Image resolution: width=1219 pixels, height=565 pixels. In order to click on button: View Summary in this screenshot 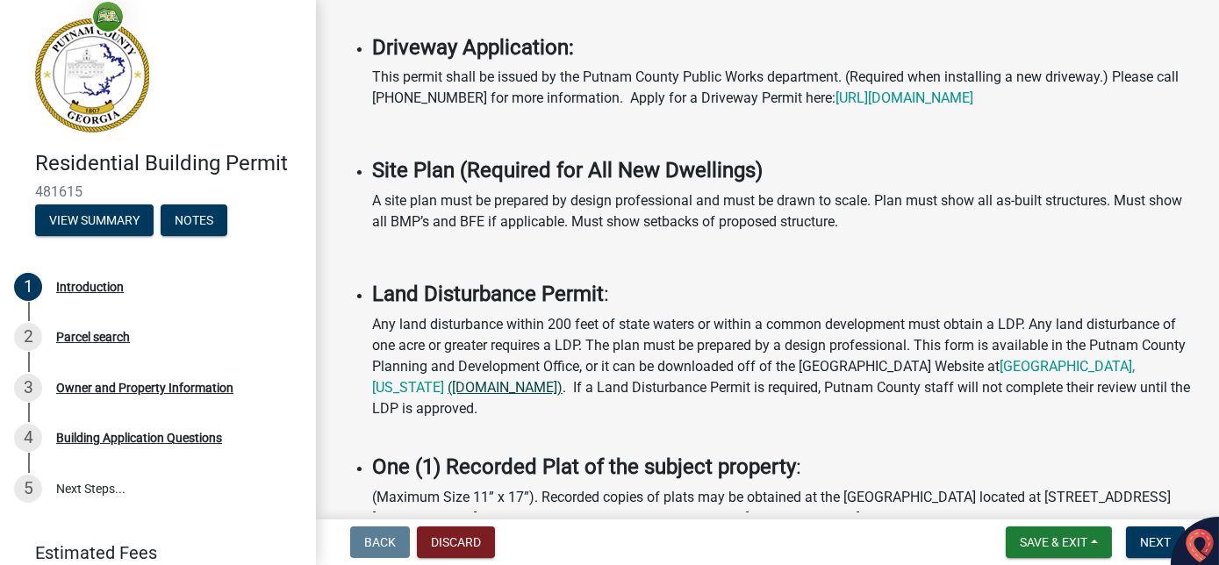, I will do `click(94, 220)`.